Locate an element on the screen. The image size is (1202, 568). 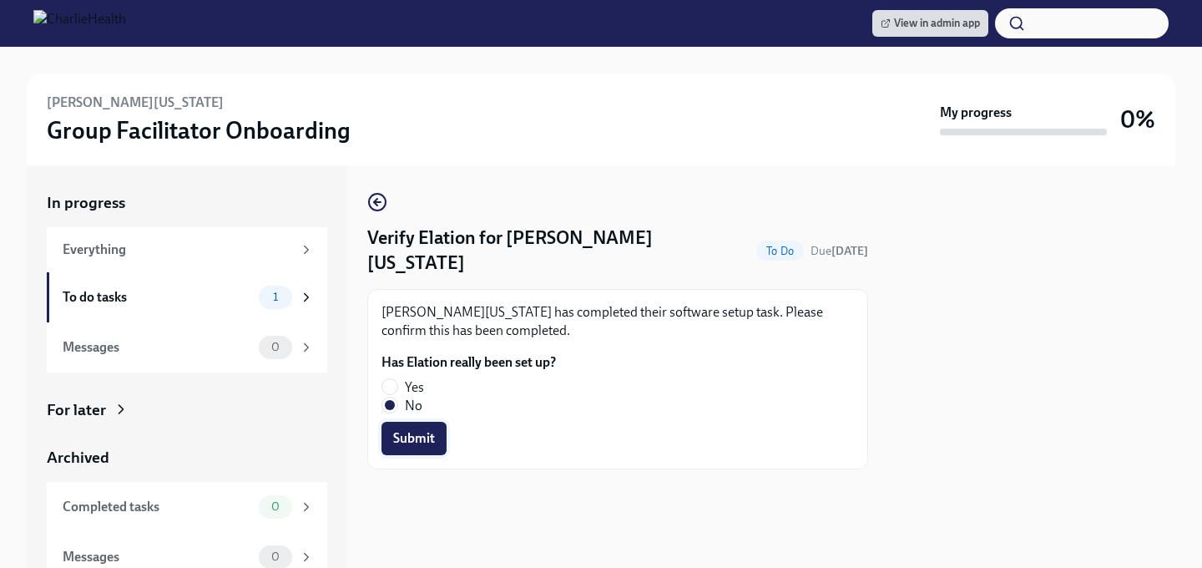
span: Due is located at coordinates (839, 250).